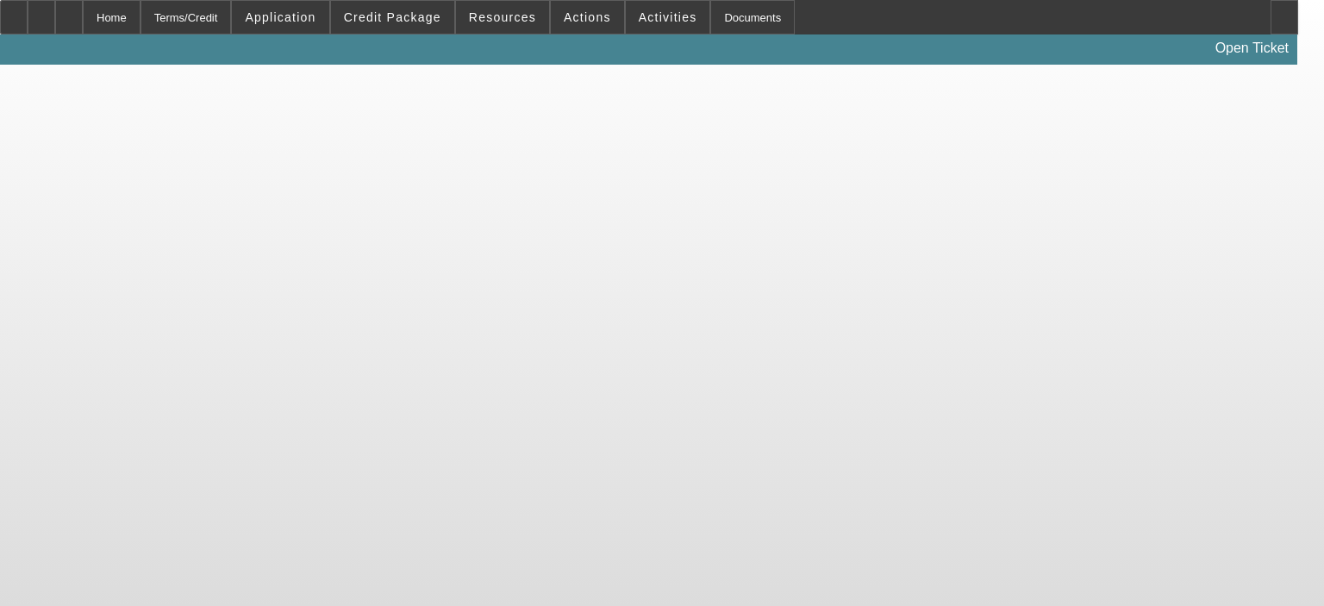 The height and width of the screenshot is (606, 1324). I want to click on a: Open Ticket, so click(1252, 48).